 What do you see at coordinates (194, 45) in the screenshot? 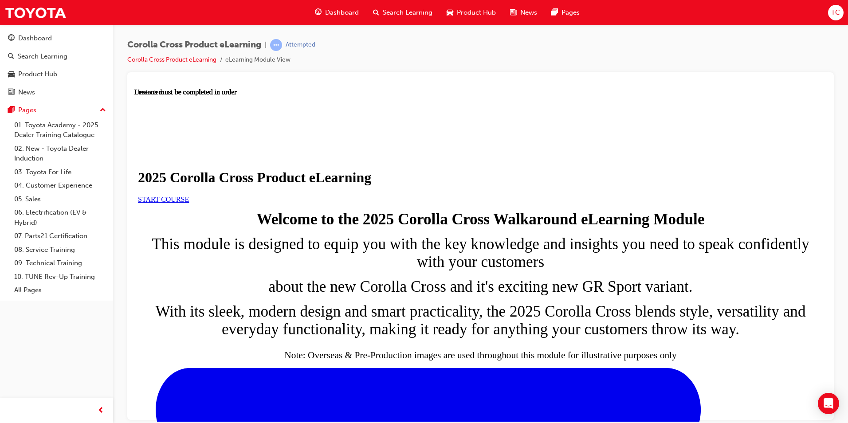
I see `span: Corolla Cross Product eLearning` at bounding box center [194, 45].